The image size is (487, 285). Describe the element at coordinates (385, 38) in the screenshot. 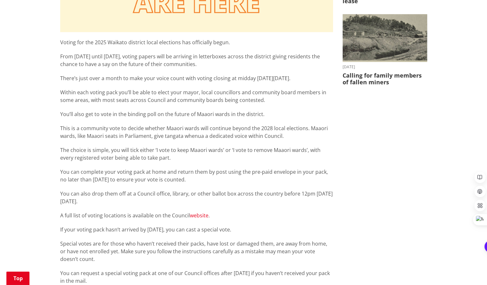

I see `img: Glen Afton Mine 1939` at that location.